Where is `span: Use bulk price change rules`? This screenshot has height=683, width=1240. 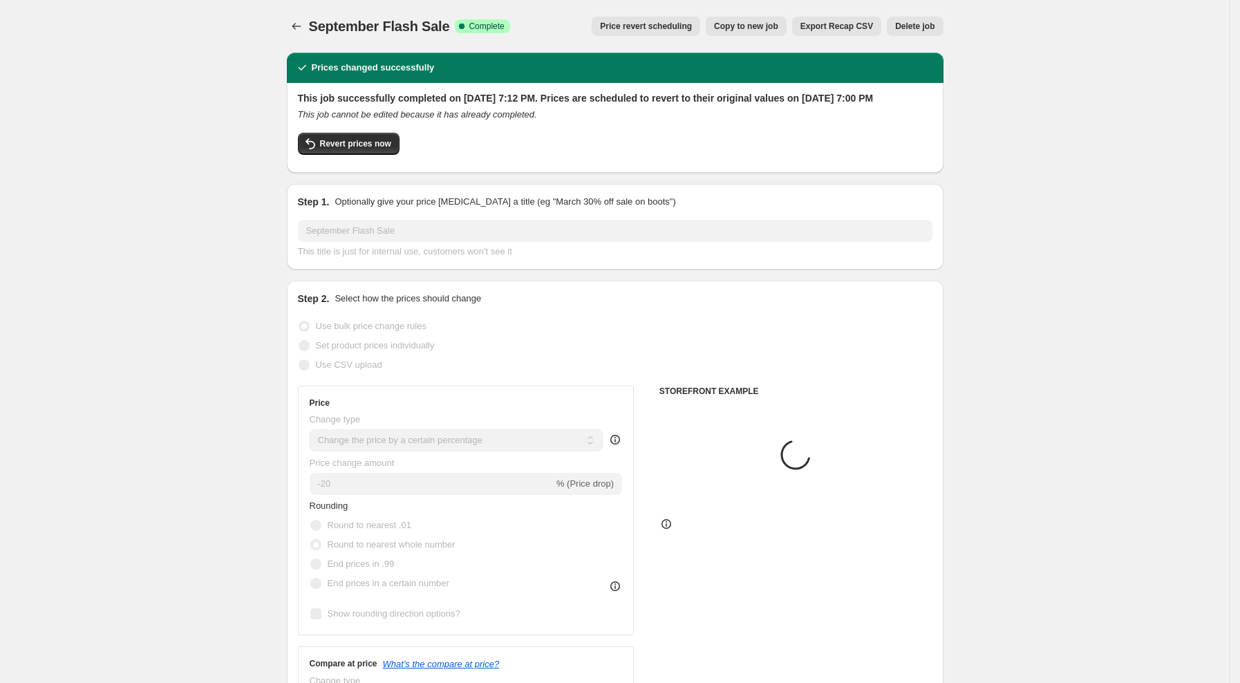 span: Use bulk price change rules is located at coordinates (371, 326).